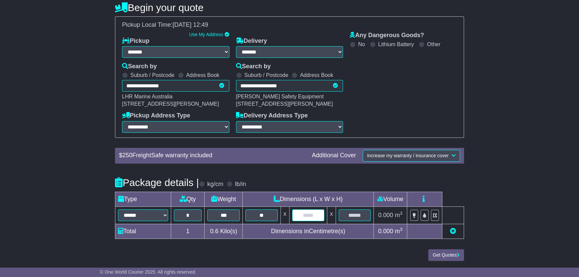 This screenshot has width=579, height=277. Describe the element at coordinates (396, 44) in the screenshot. I see `label: Lithium Battery` at that location.